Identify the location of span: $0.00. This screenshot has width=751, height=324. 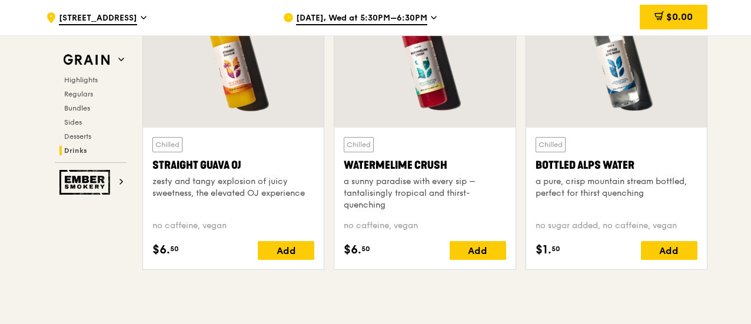
(679, 16).